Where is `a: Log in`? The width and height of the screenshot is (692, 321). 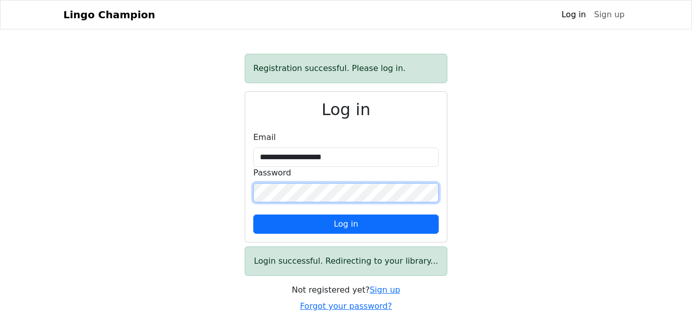
a: Log in is located at coordinates (573, 15).